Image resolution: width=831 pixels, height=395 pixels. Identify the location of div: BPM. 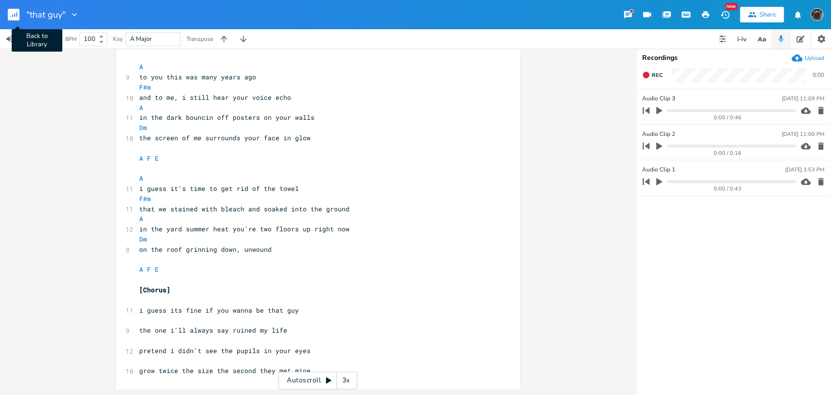
(71, 39).